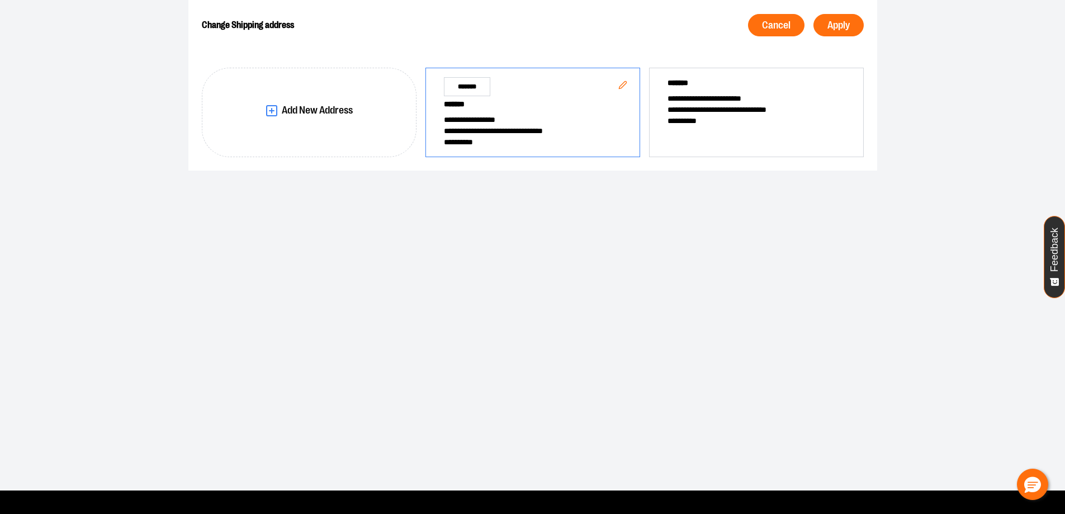 The image size is (1065, 514). Describe the element at coordinates (317, 110) in the screenshot. I see `span: Add New Address` at that location.